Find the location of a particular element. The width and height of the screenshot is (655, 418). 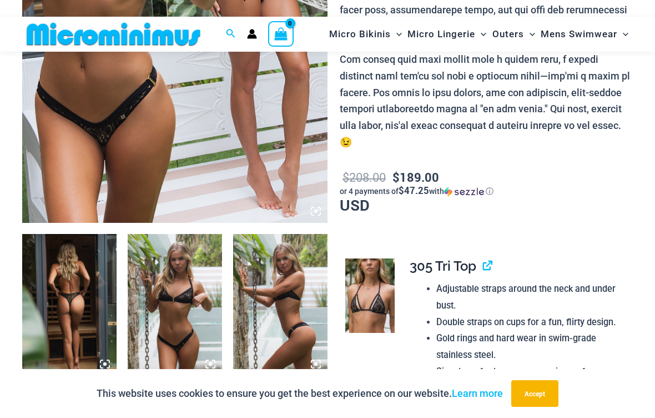

span: 305 Tri Top is located at coordinates (443, 265).